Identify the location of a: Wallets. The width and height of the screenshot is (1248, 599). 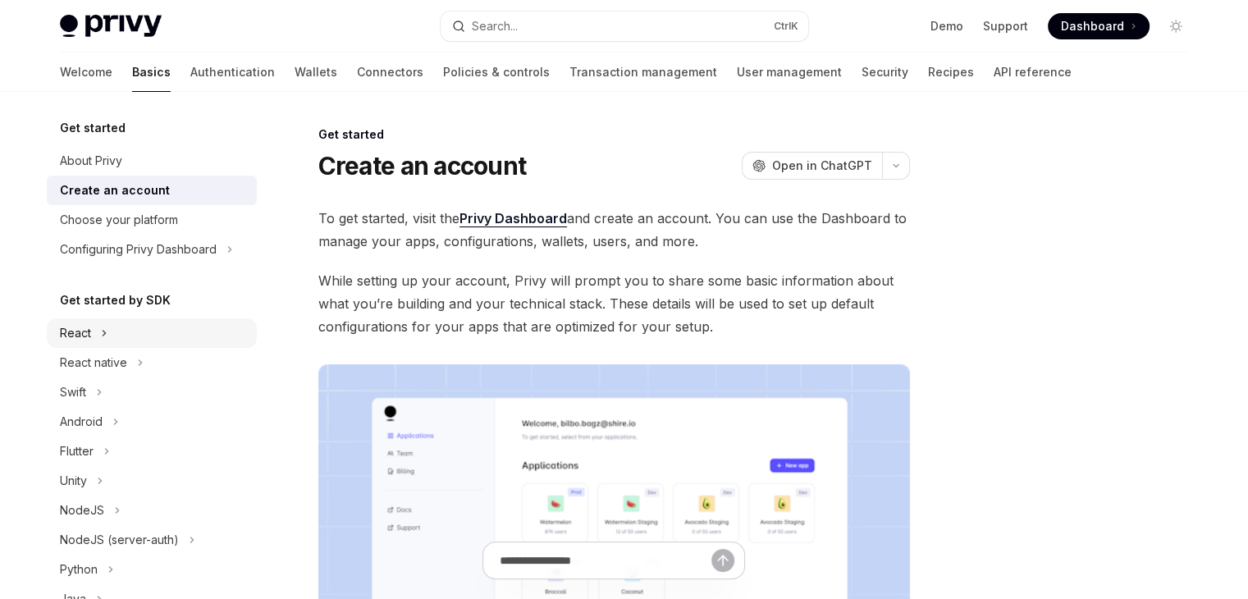
(316, 72).